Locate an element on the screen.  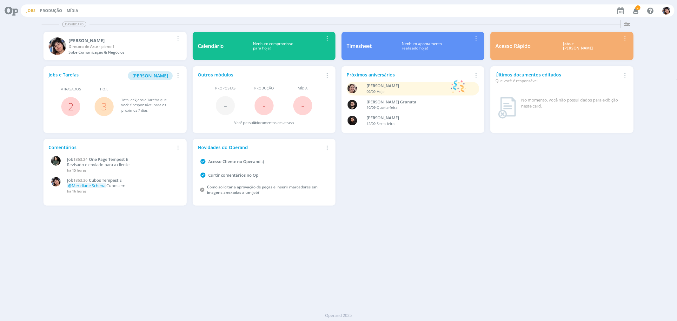
span: 10/09 is located at coordinates (371, 107).